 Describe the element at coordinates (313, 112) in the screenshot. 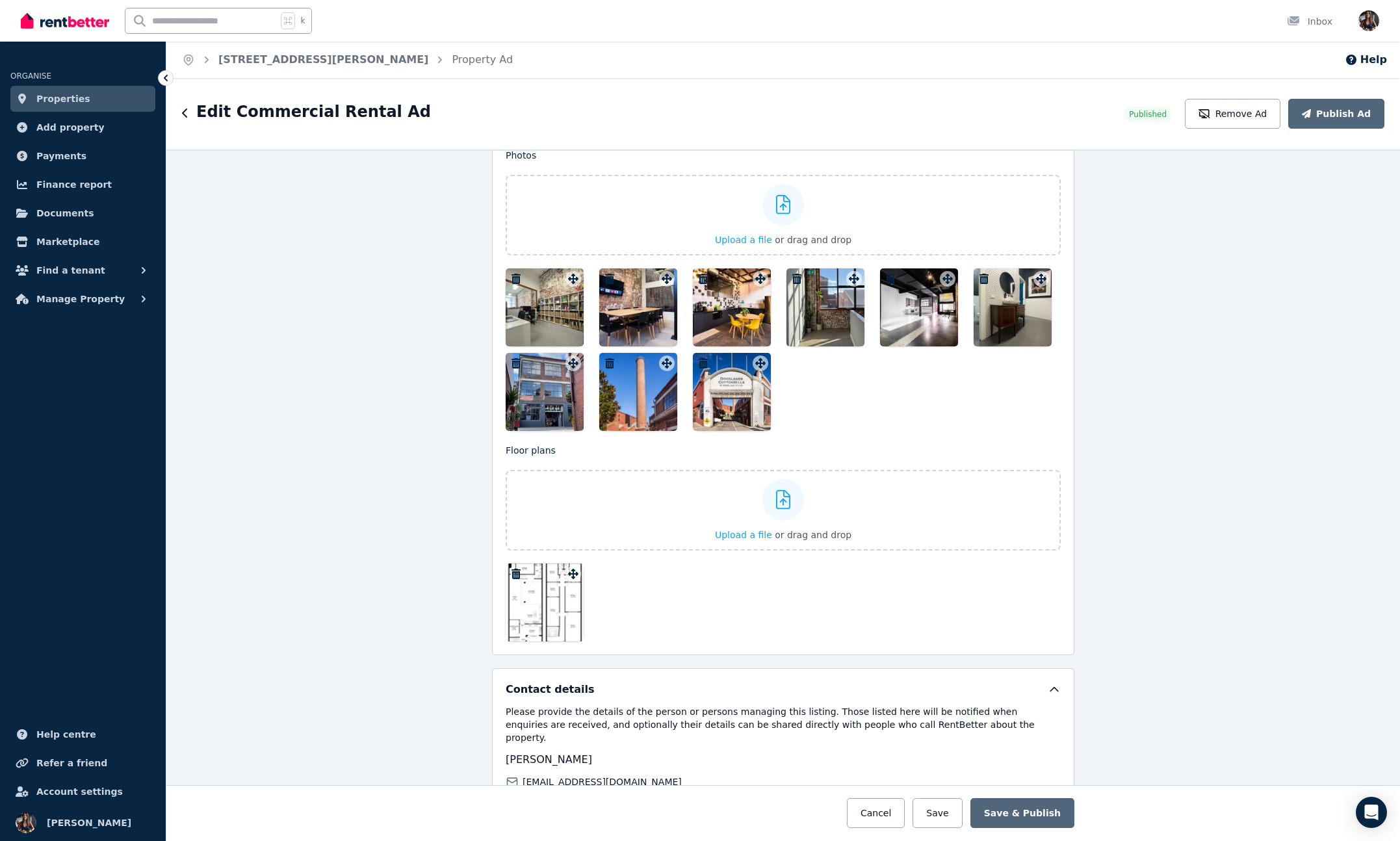

I see `h1: Edit Commercial Rental Ad` at that location.